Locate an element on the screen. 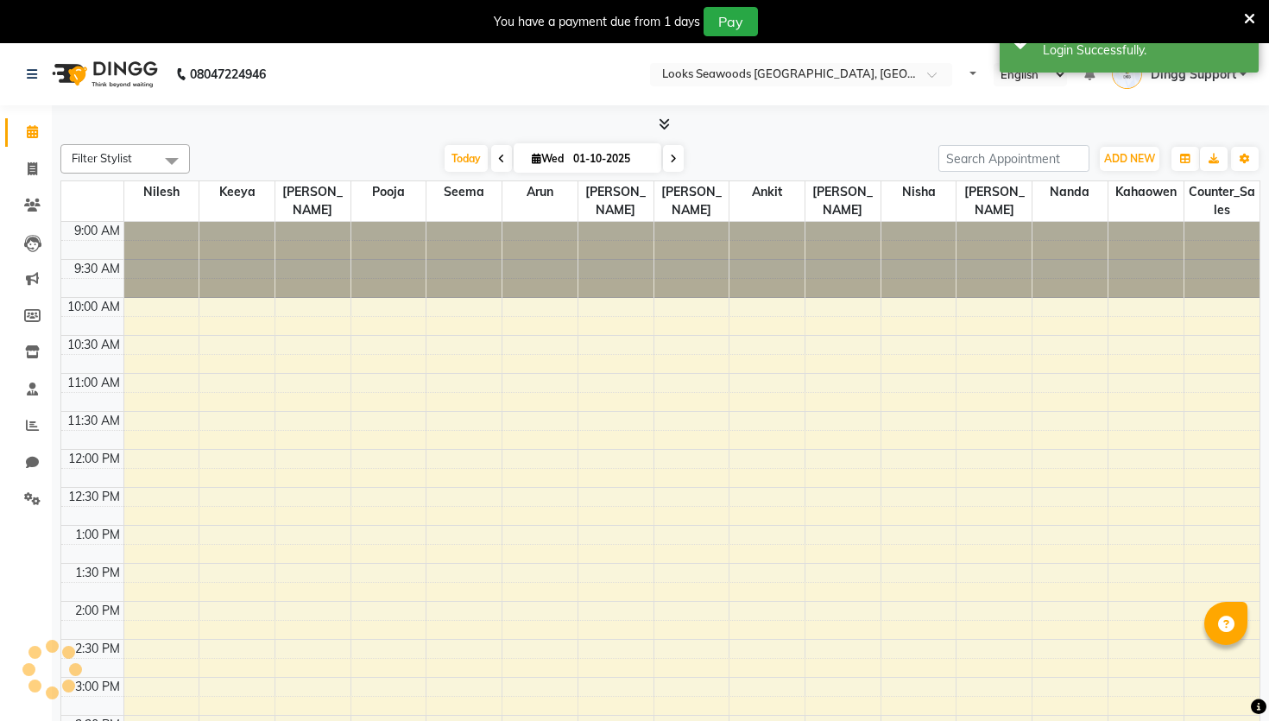 This screenshot has height=721, width=1269. span: Ankit is located at coordinates (766, 192).